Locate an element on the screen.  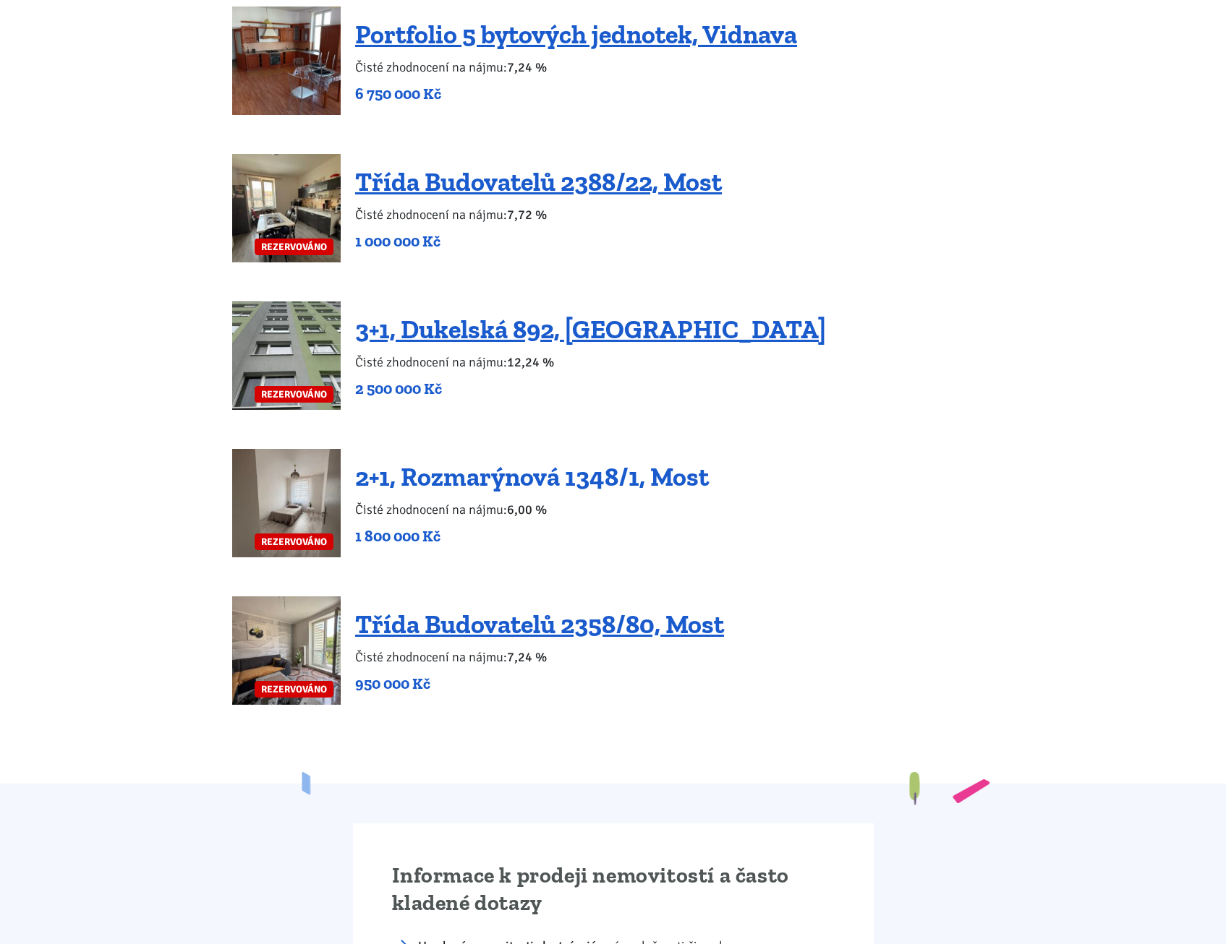
a: Třída Budovatelů 2358/80, Most is located at coordinates (539, 624).